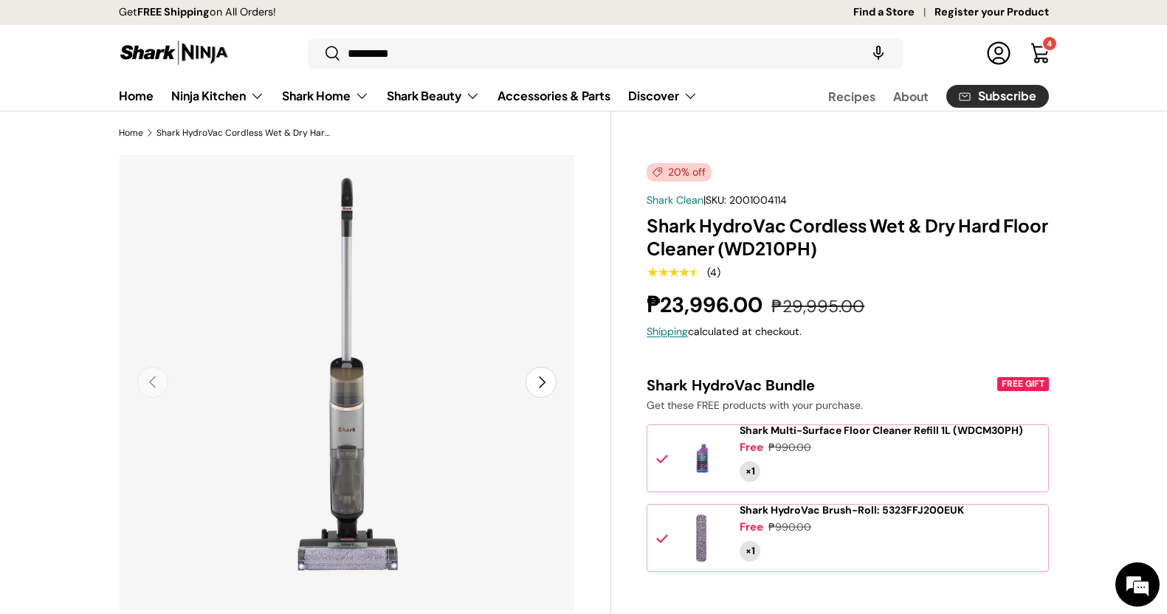  What do you see at coordinates (894, 13) in the screenshot?
I see `a: Find a Store` at bounding box center [894, 13].